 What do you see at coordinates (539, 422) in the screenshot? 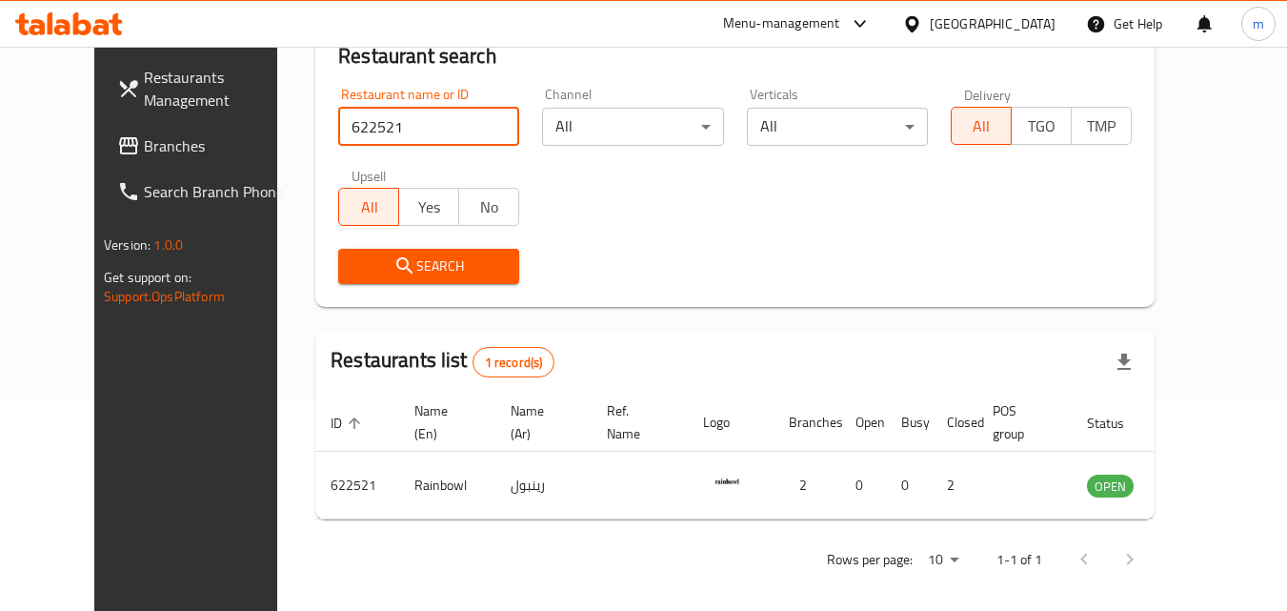
I see `span: Name (Ar)` at bounding box center [539, 422].